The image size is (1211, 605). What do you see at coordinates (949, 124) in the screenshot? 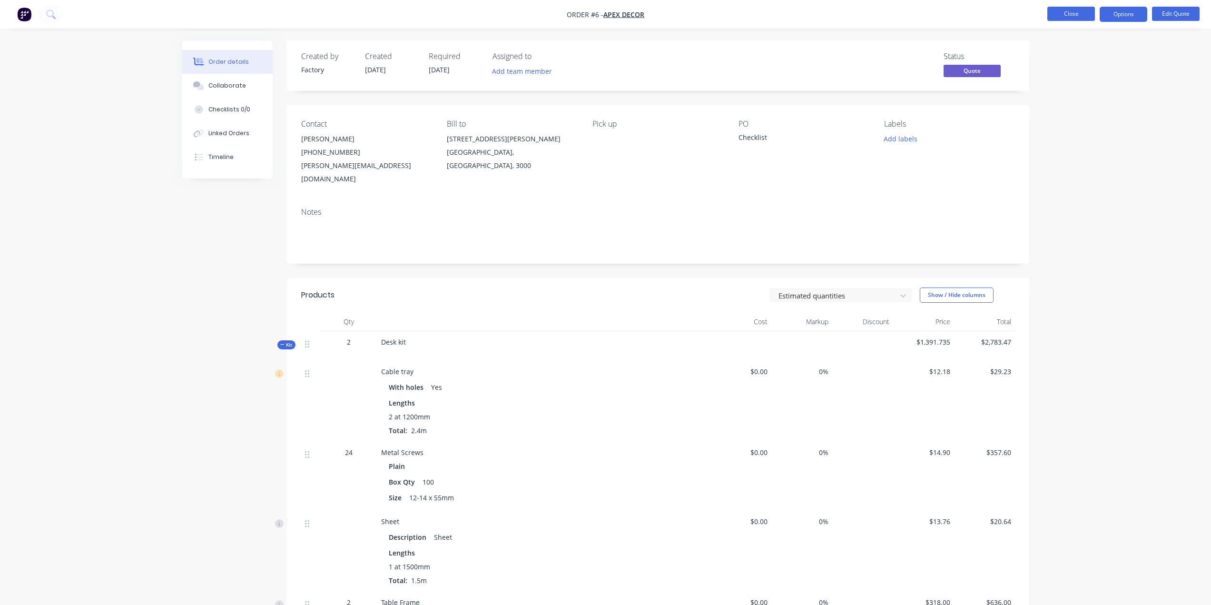
I see `div: Labels` at bounding box center [949, 124].